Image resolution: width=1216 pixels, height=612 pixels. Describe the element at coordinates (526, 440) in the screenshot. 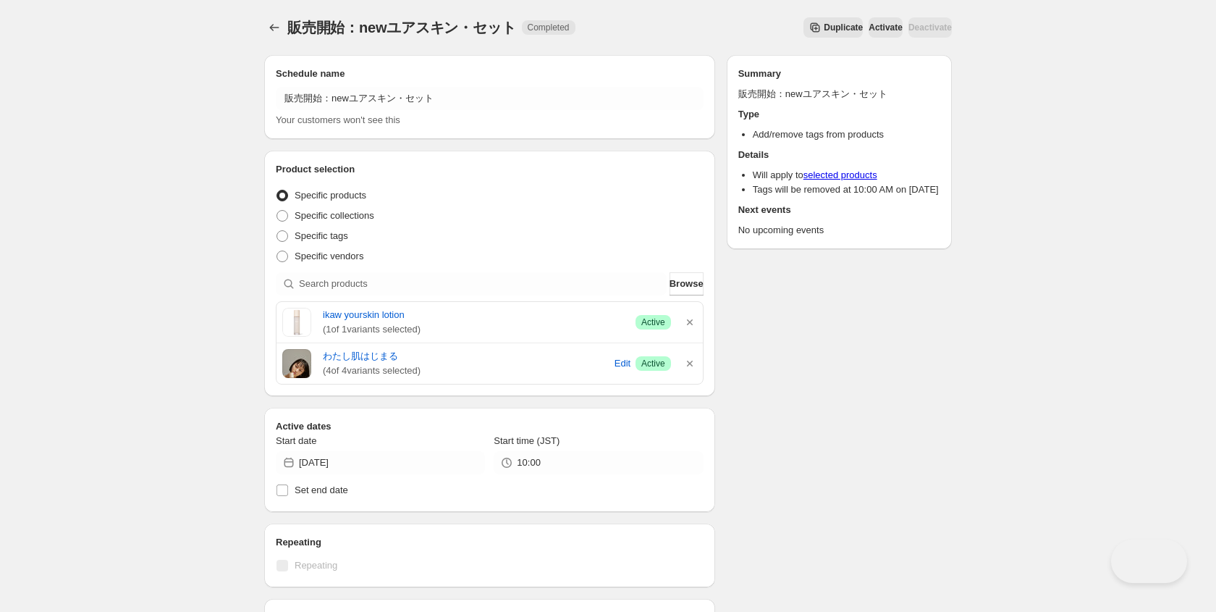

I see `span: Start time (JST)` at that location.